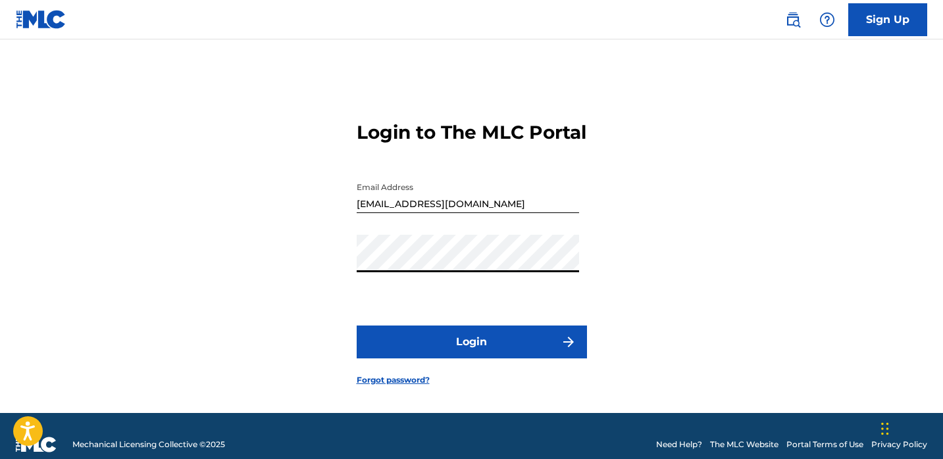 This screenshot has height=459, width=943. I want to click on h3: Login to The MLC Portal, so click(471, 132).